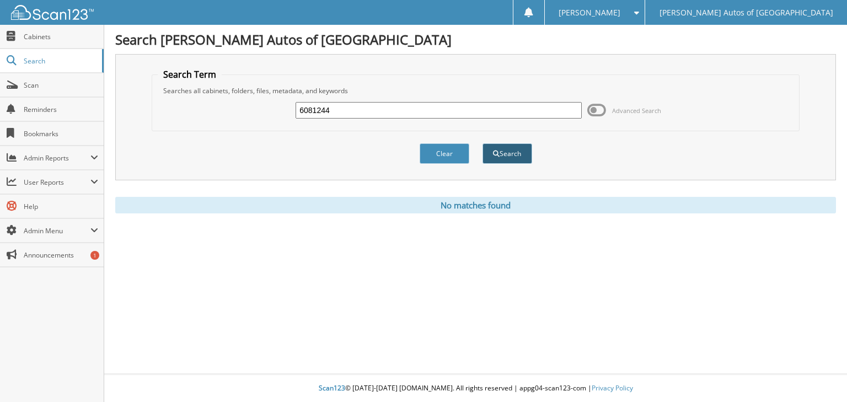 Image resolution: width=847 pixels, height=402 pixels. Describe the element at coordinates (507, 153) in the screenshot. I see `button: Search` at that location.